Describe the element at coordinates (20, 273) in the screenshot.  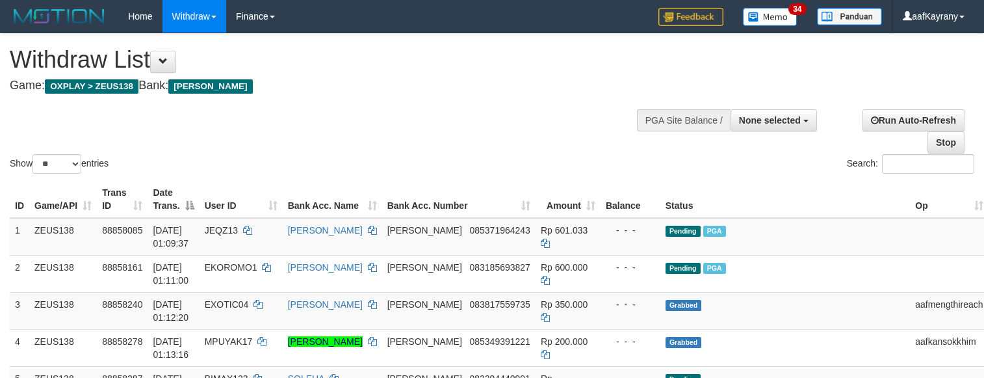
I see `td: 2` at that location.